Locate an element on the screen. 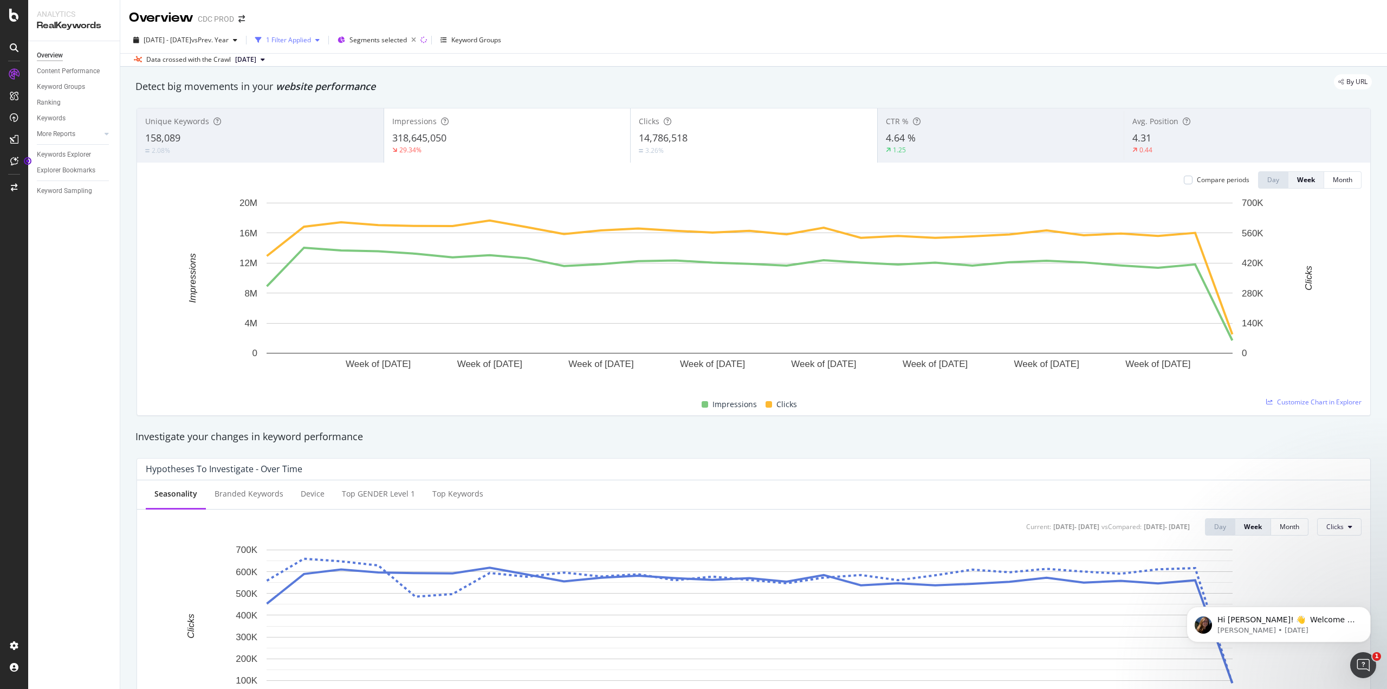 Image resolution: width=1387 pixels, height=689 pixels. div: Device is located at coordinates (313, 494).